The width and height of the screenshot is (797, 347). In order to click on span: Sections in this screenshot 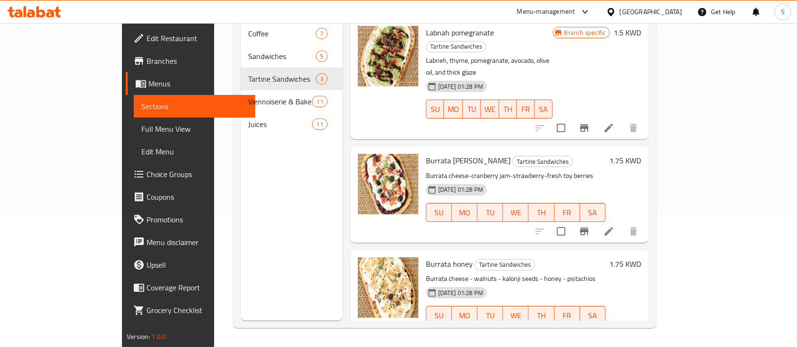, I will do `click(194, 106)`.